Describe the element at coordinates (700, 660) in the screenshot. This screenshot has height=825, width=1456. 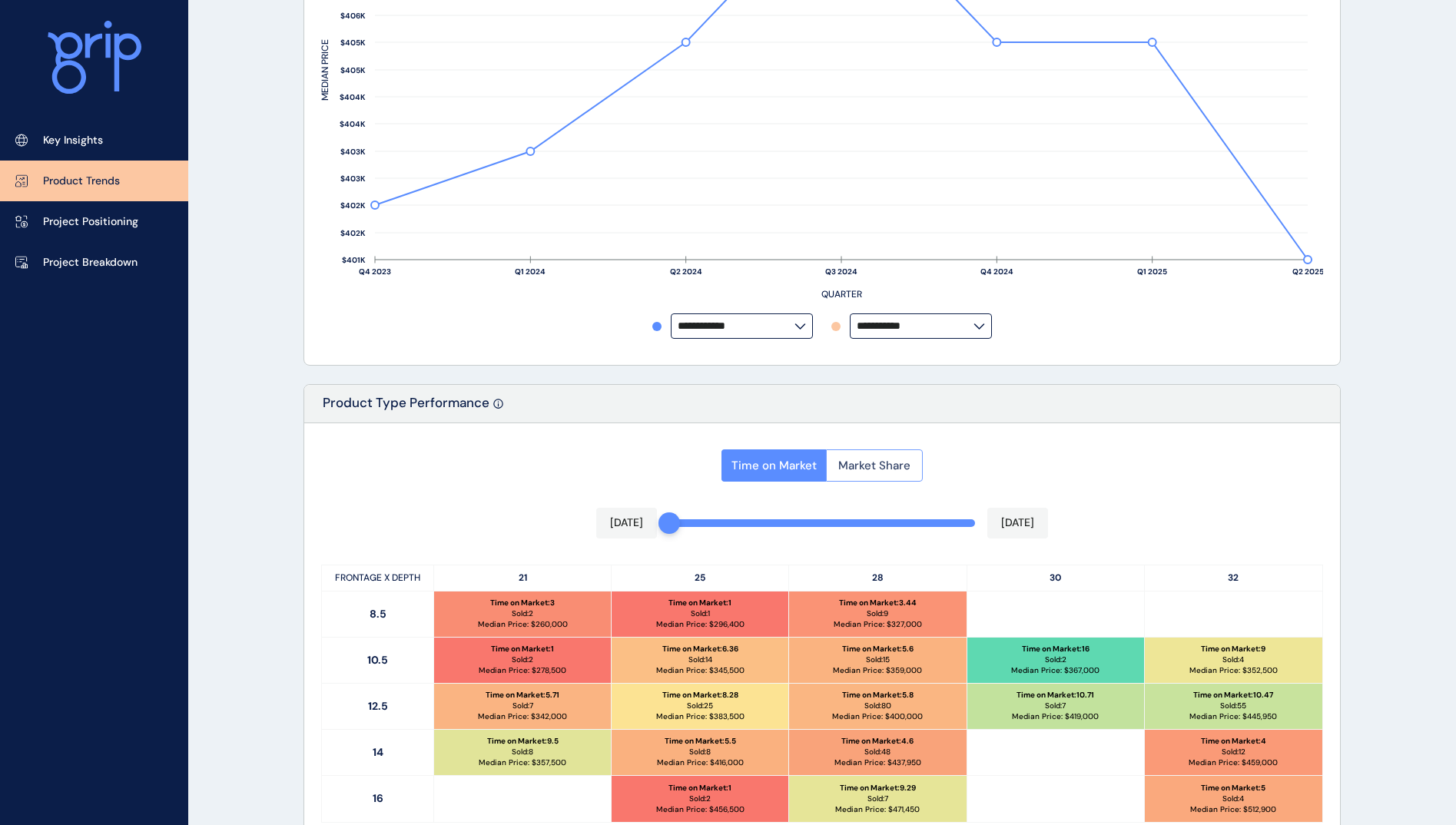
I see `p: Sold: 14` at that location.